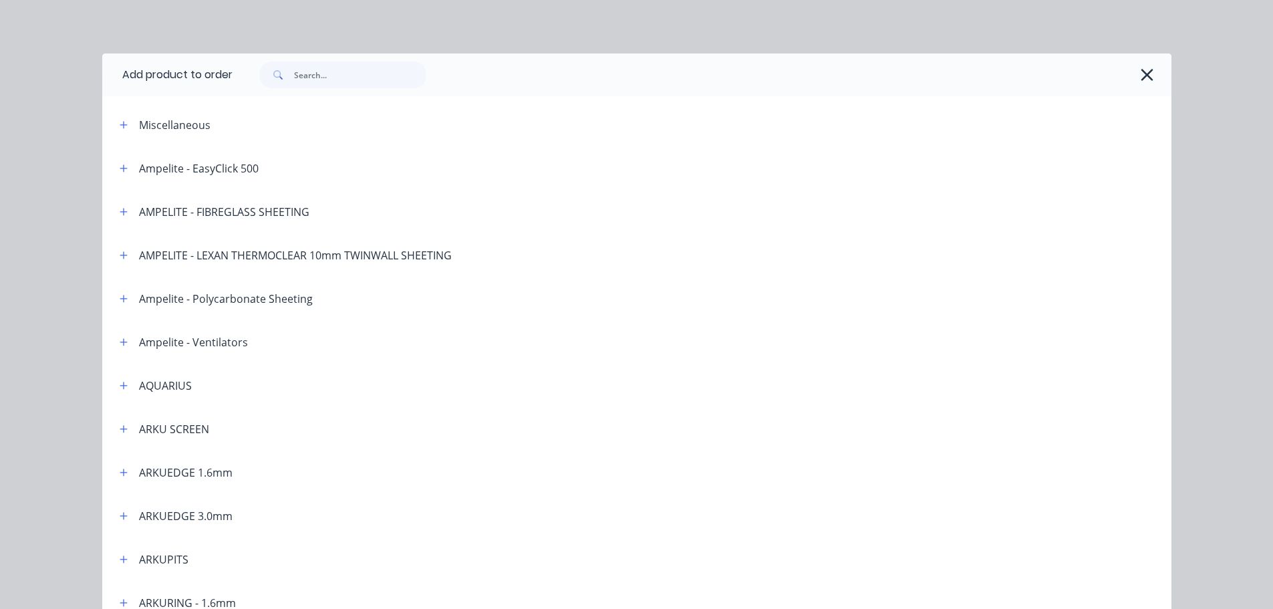 The height and width of the screenshot is (609, 1273). What do you see at coordinates (174, 125) in the screenshot?
I see `div: Miscellaneous` at bounding box center [174, 125].